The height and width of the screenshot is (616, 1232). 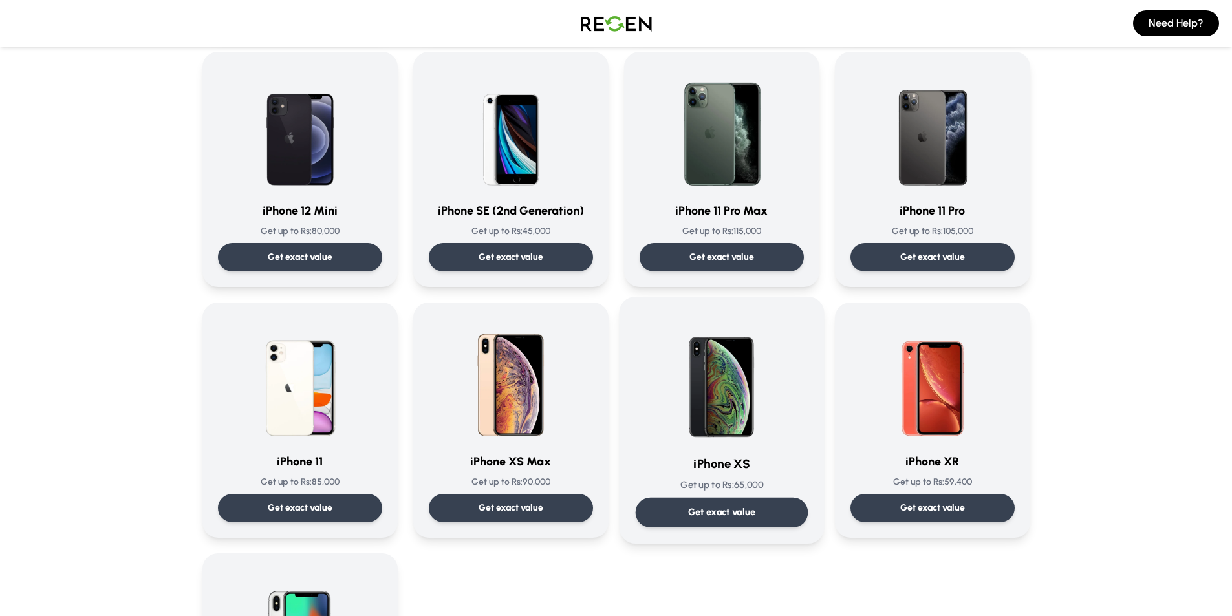 I want to click on p: Get up to Rs: 65,000, so click(x=721, y=485).